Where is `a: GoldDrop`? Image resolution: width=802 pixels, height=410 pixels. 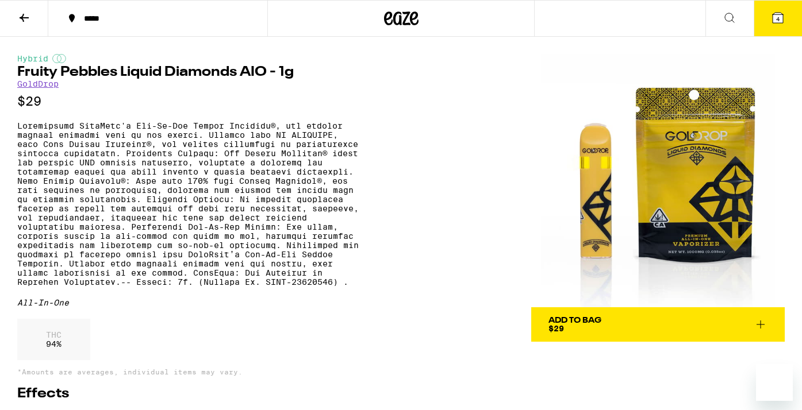
a: GoldDrop is located at coordinates (38, 84).